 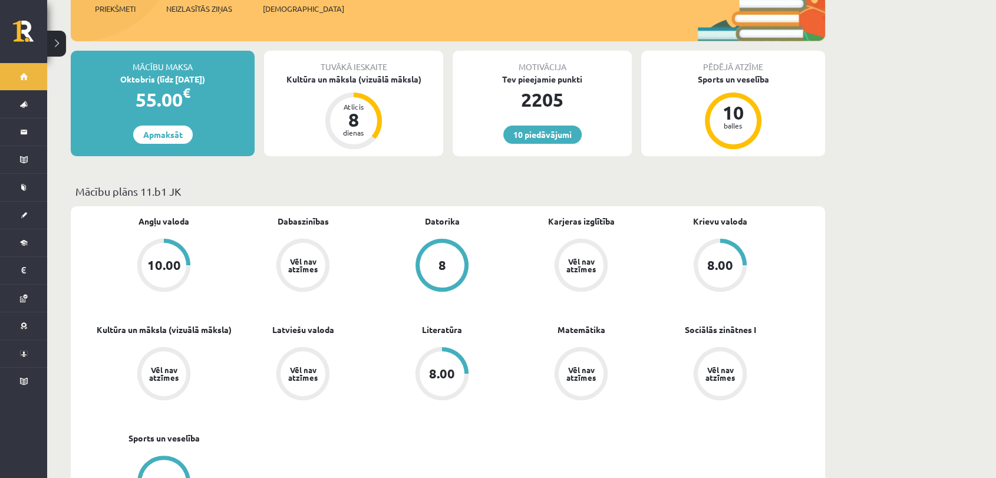 What do you see at coordinates (581, 329) in the screenshot?
I see `a: Matemātika` at bounding box center [581, 329].